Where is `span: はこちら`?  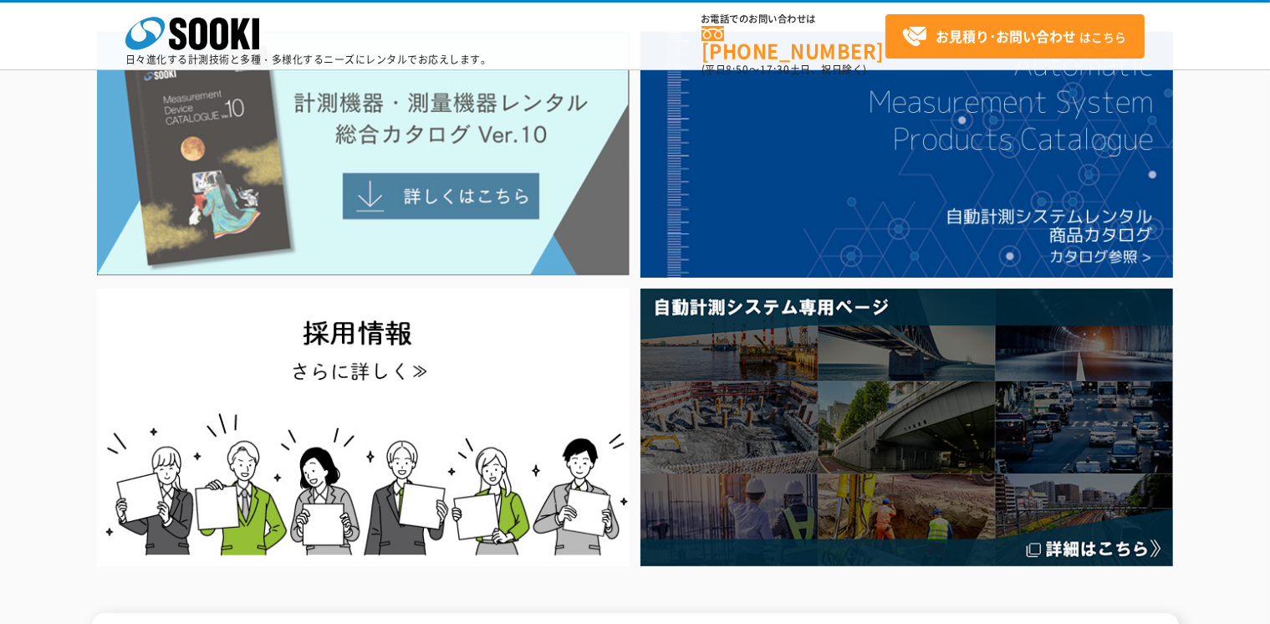
span: はこちら is located at coordinates (1014, 37).